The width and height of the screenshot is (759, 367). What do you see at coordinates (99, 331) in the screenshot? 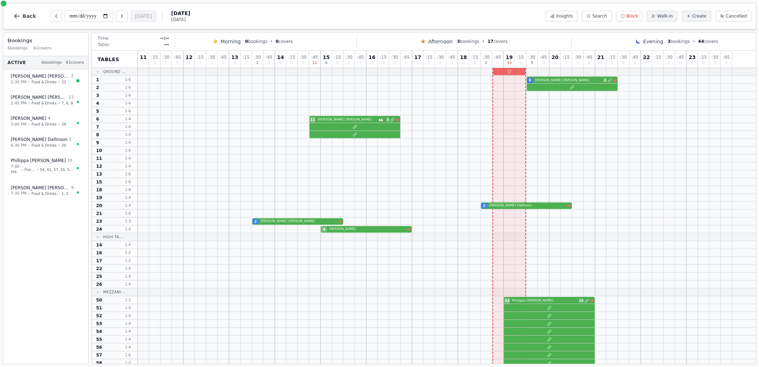
I see `span: 54` at bounding box center [99, 331].